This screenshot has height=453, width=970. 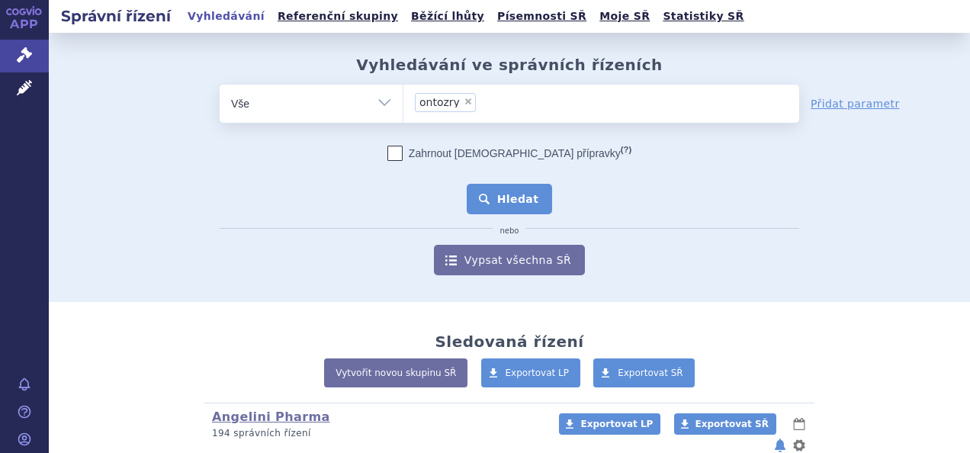 What do you see at coordinates (513, 101) in the screenshot?
I see `input: ontozry` at bounding box center [513, 101].